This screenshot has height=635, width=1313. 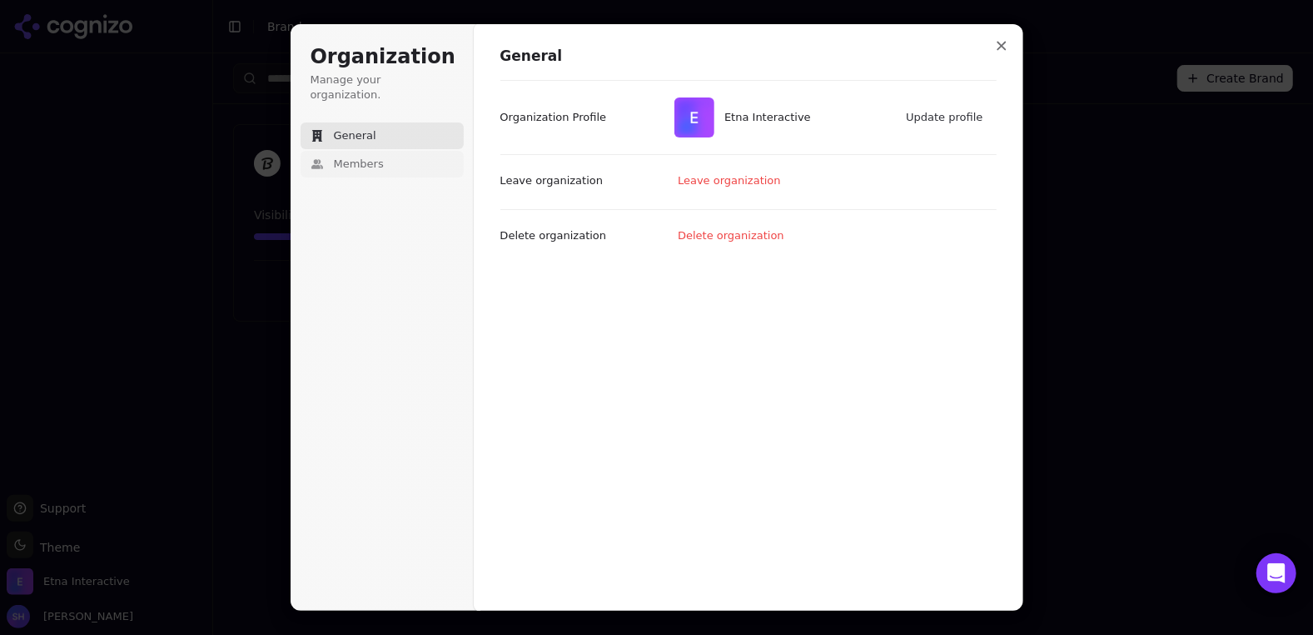 I want to click on span: General, so click(x=355, y=136).